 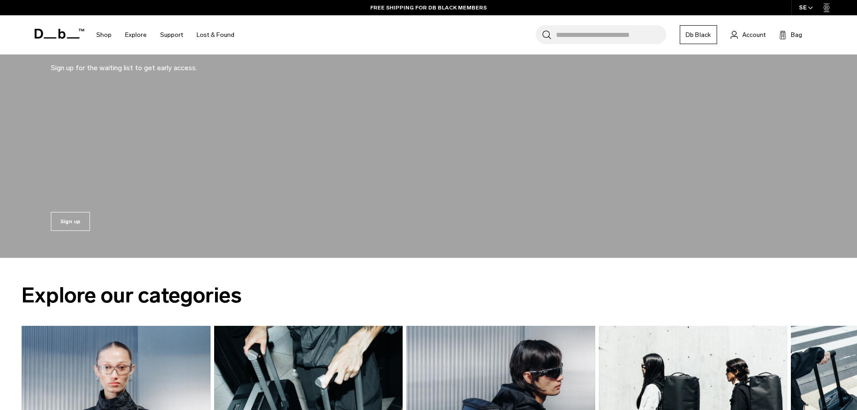 I want to click on a: Shop, so click(x=104, y=35).